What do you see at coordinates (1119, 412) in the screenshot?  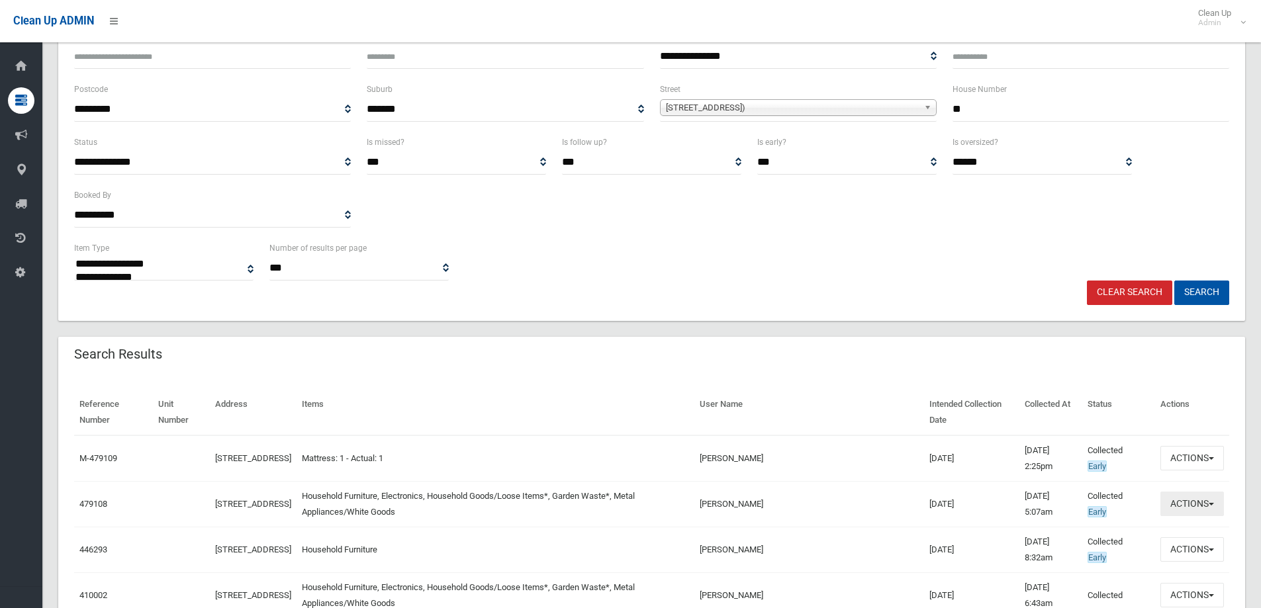 I see `th: Status` at bounding box center [1119, 412].